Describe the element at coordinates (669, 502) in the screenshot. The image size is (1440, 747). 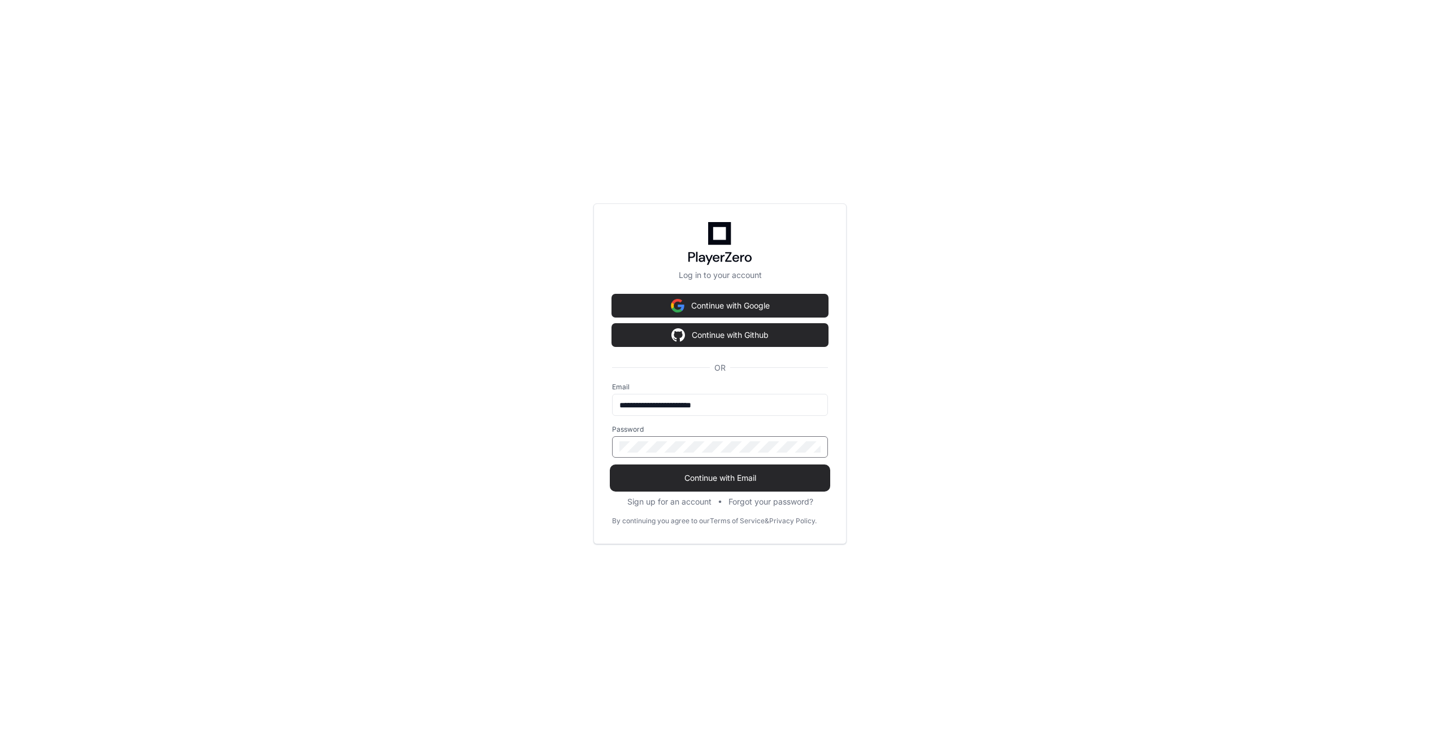
I see `button: Sign up for an account` at that location.